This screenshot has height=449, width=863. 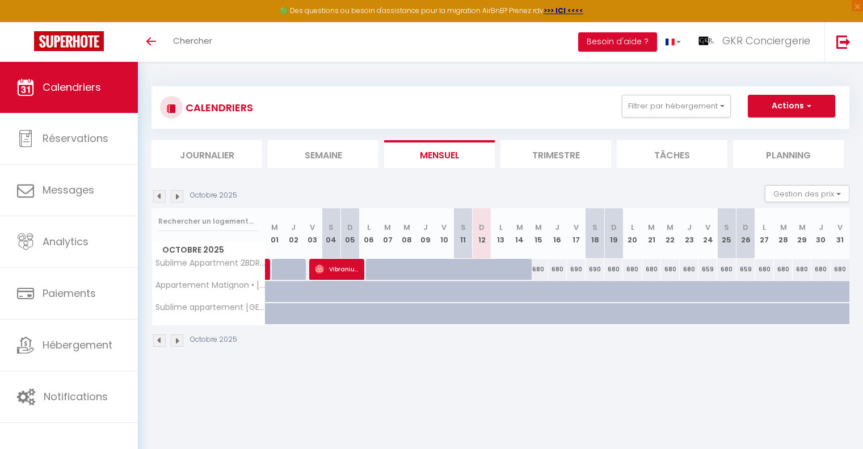 I want to click on button: Actions, so click(x=791, y=106).